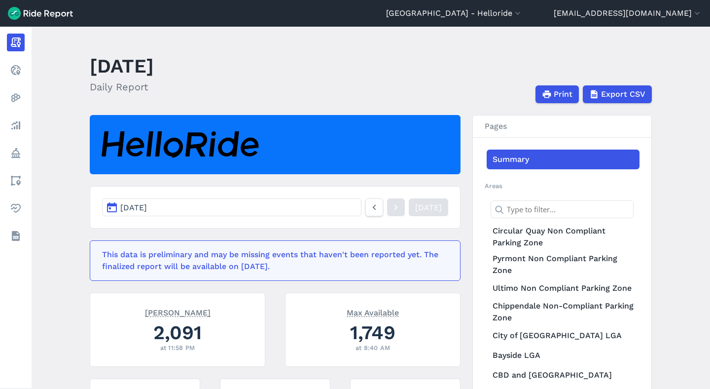  What do you see at coordinates (180, 145) in the screenshot?
I see `img: HelloRide` at bounding box center [180, 145].